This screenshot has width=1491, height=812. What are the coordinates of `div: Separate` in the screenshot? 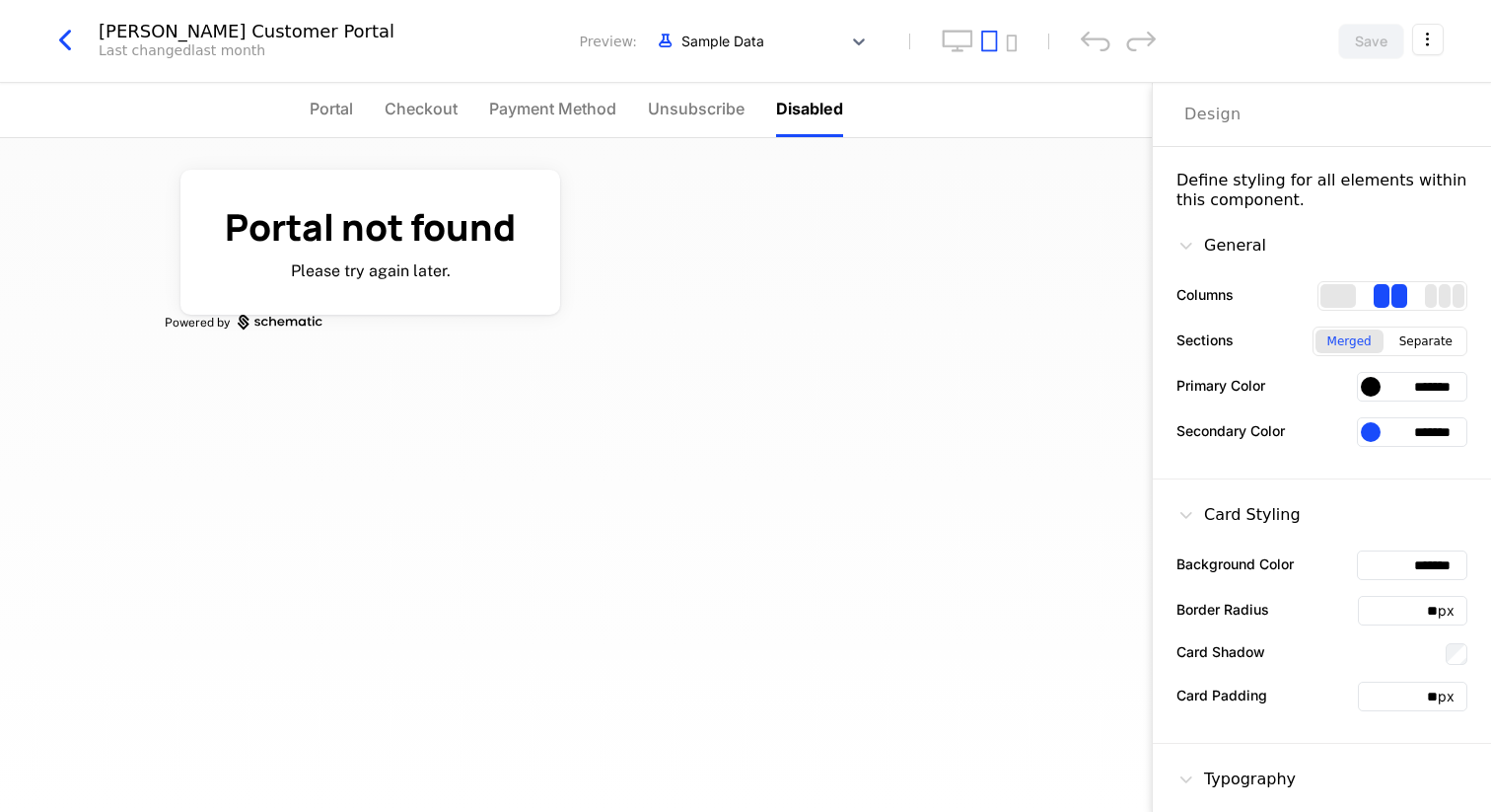 It's located at (1426, 341).